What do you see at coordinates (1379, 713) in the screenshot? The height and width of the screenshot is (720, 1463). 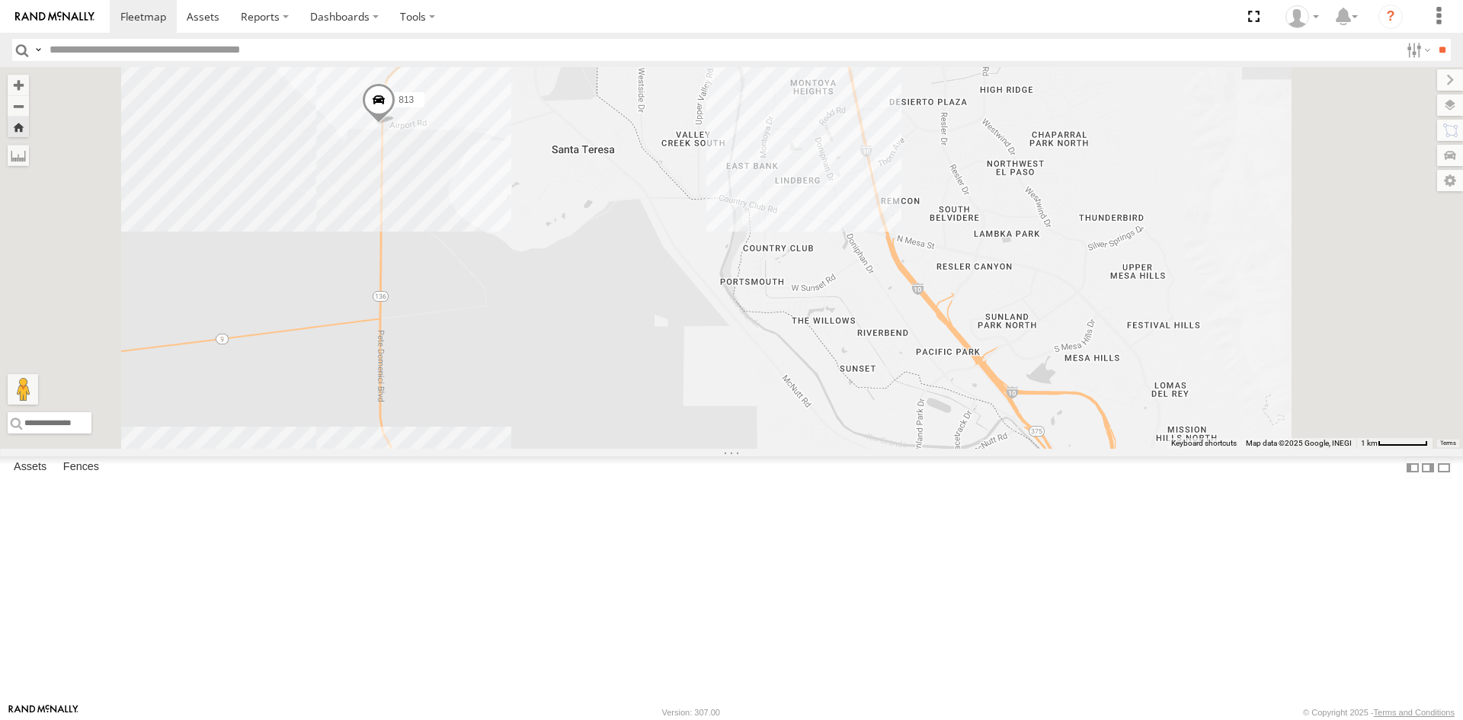 I see `div: © Copyright 2025 -` at bounding box center [1379, 713].